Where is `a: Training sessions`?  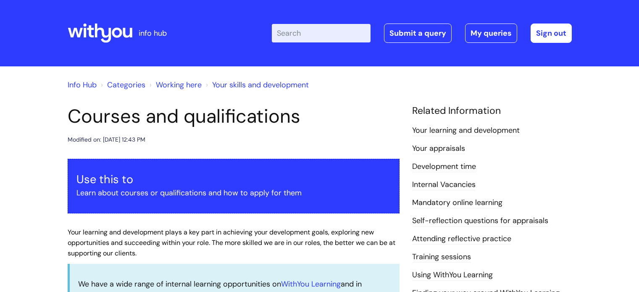 a: Training sessions is located at coordinates (442, 257).